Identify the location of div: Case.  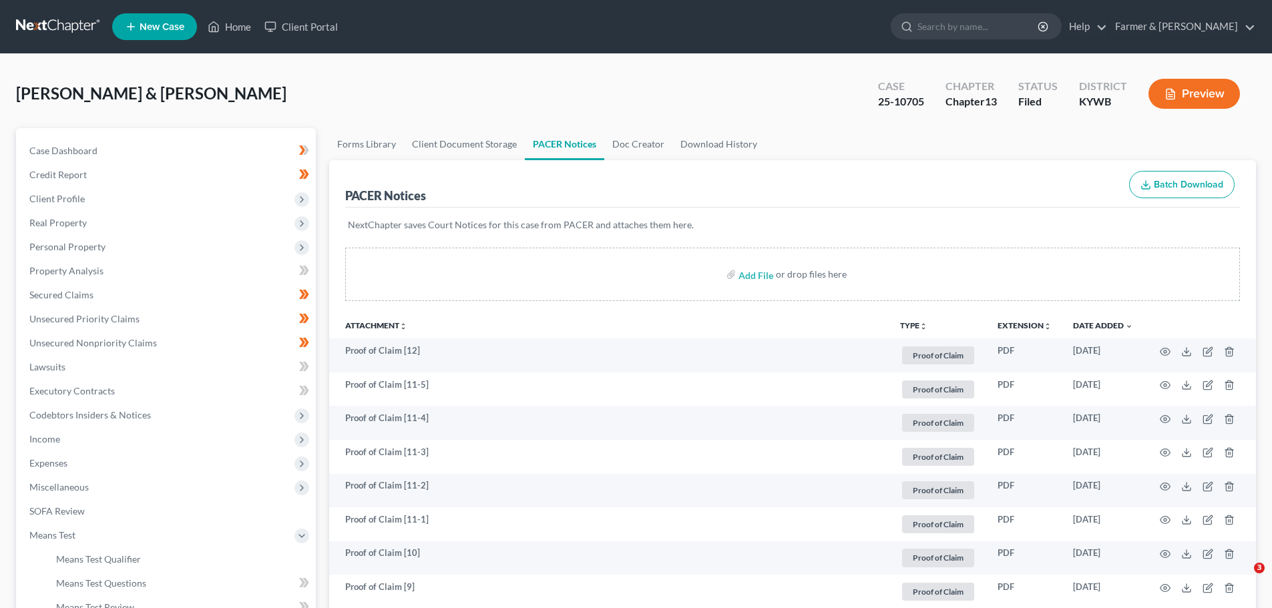
(901, 86).